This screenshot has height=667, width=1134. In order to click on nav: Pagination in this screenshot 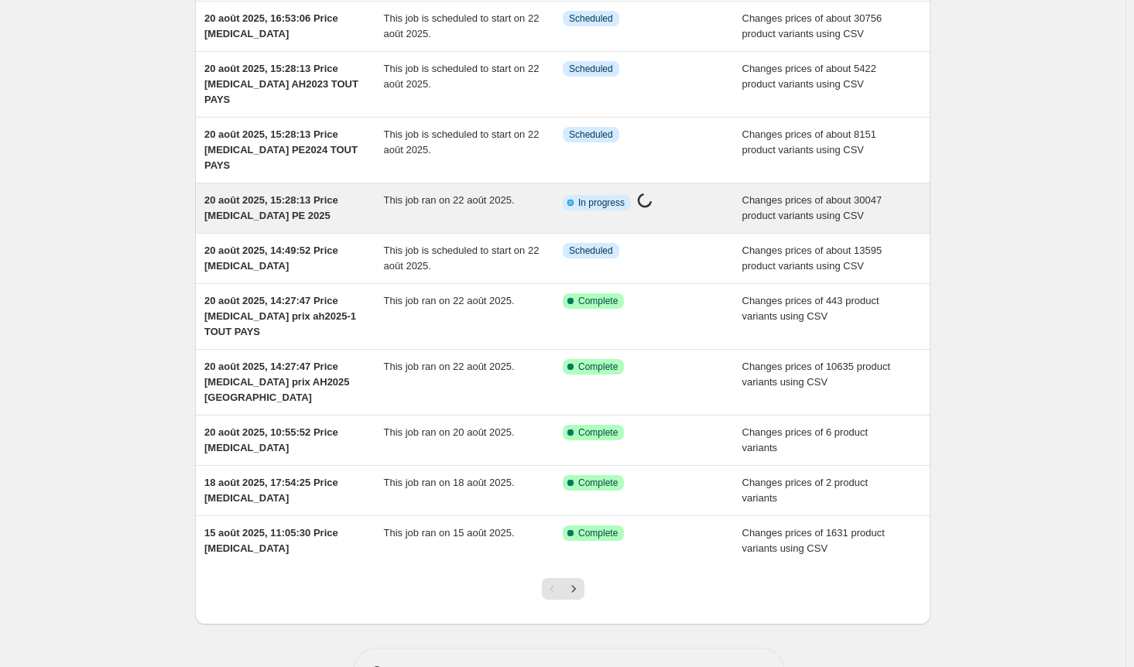, I will do `click(563, 589)`.